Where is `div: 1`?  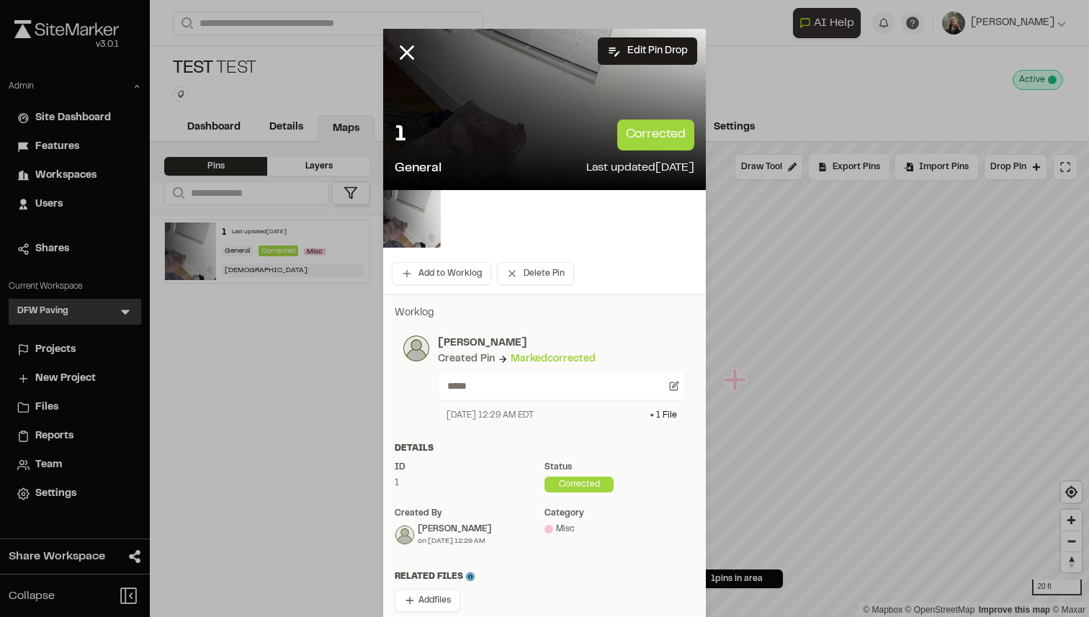 div: 1 is located at coordinates (470, 483).